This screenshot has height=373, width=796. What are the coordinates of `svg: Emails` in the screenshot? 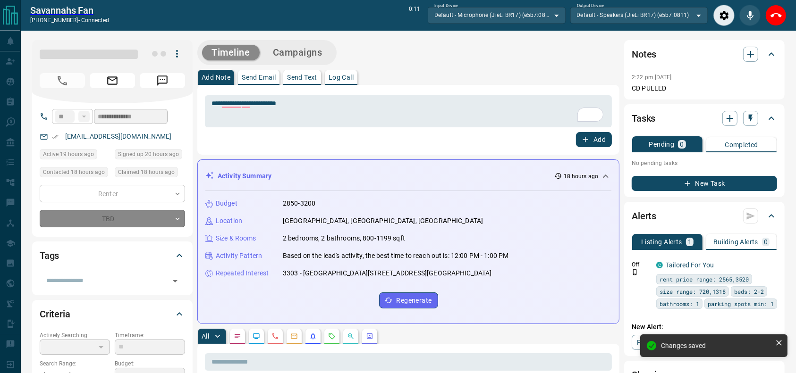 It's located at (294, 337).